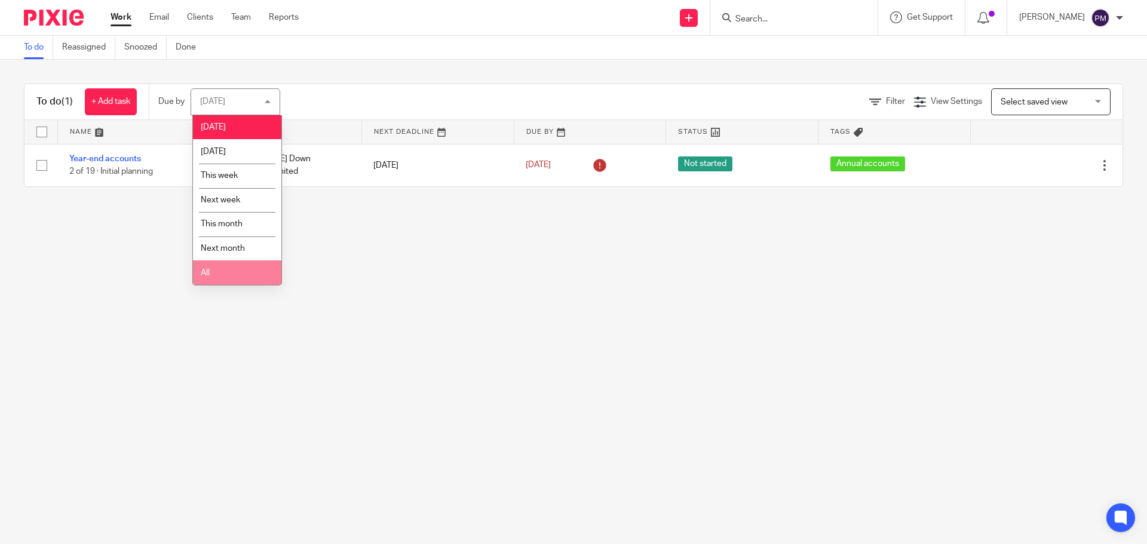 The height and width of the screenshot is (544, 1147). What do you see at coordinates (171, 102) in the screenshot?
I see `p: Due by` at bounding box center [171, 102].